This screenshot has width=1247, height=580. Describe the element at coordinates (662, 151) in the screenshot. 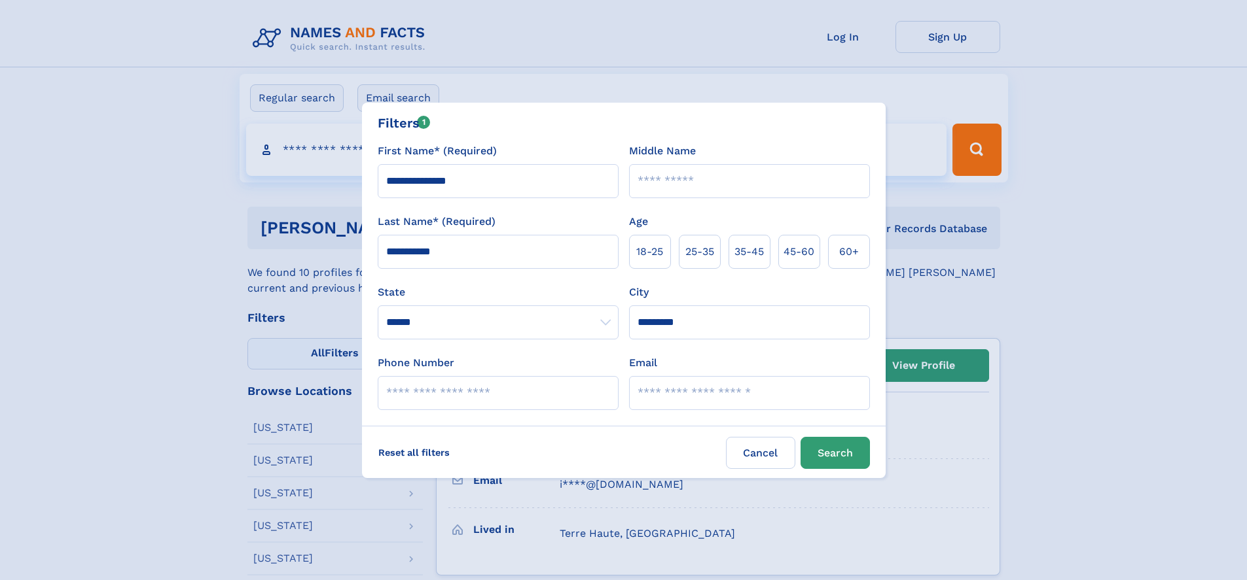

I see `label: Middle Name` at that location.